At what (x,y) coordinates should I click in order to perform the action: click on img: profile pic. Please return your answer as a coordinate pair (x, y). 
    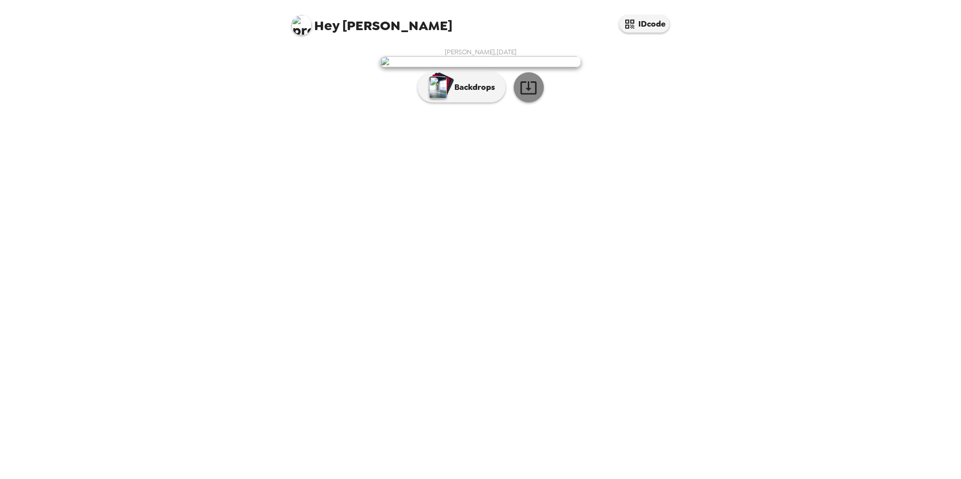
    Looking at the image, I should click on (302, 25).